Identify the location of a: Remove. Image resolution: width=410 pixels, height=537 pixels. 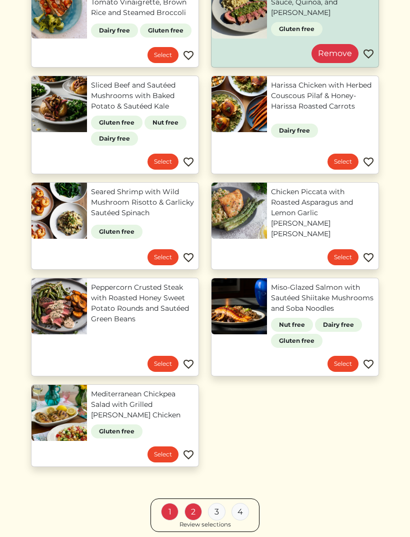
(335, 54).